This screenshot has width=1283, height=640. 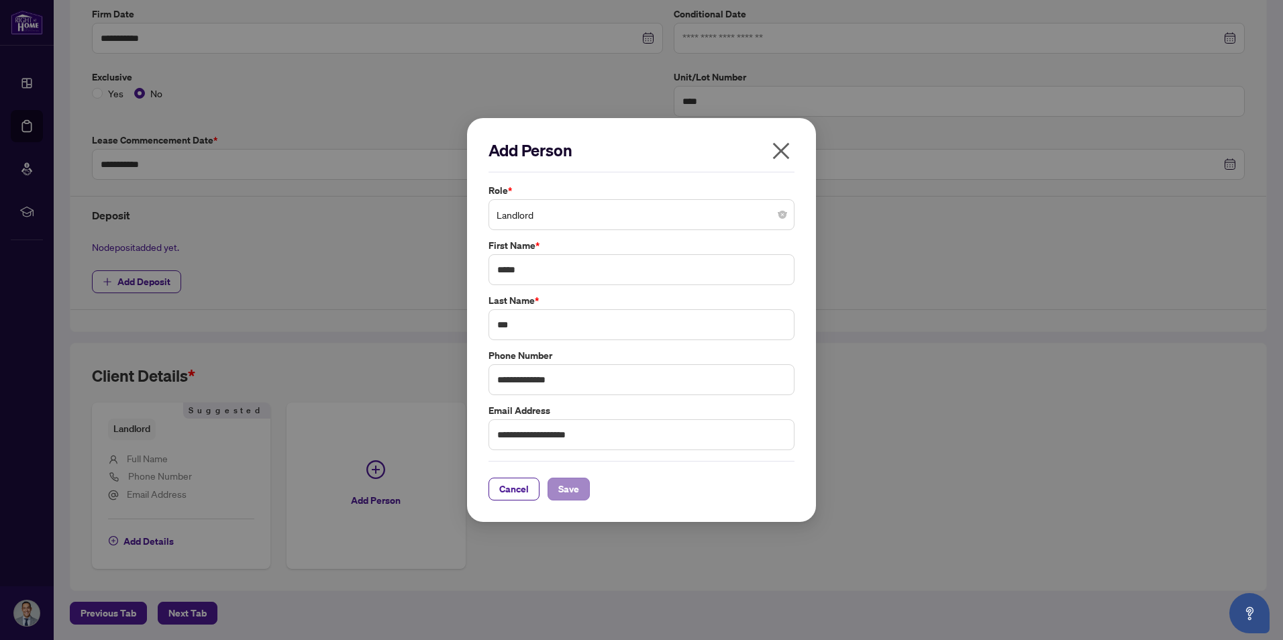 What do you see at coordinates (641, 246) in the screenshot?
I see `label: First Name` at bounding box center [641, 246].